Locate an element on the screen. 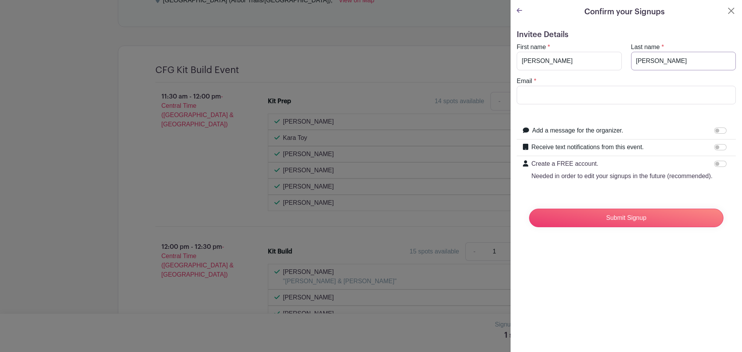 This screenshot has height=352, width=742. h5: Invitee Details is located at coordinates (626, 35).